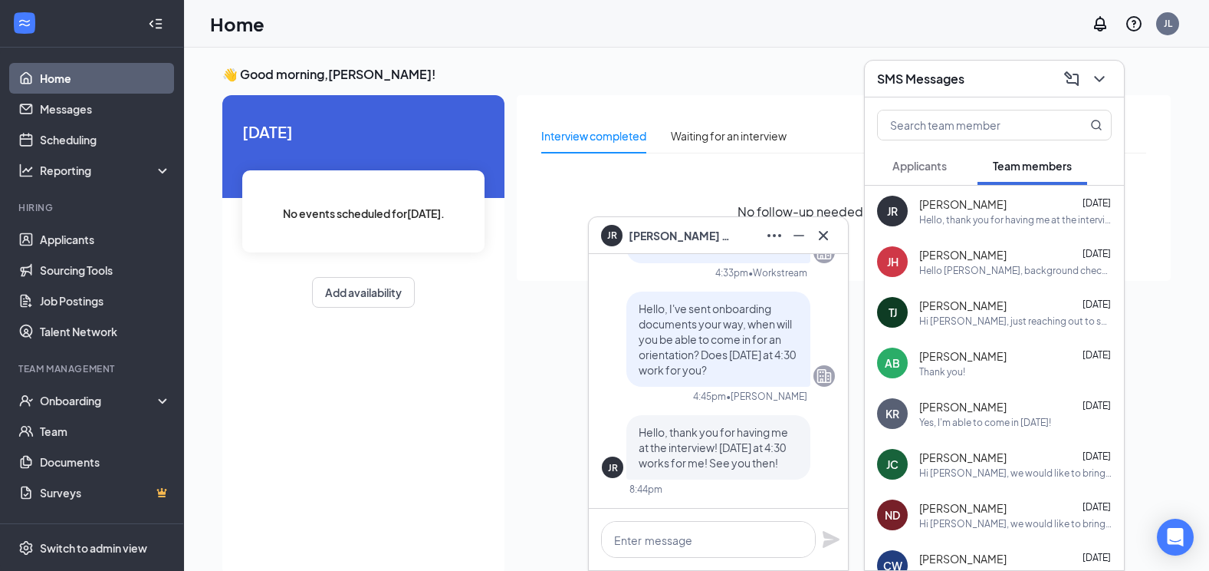 Image resolution: width=1209 pixels, height=571 pixels. I want to click on span: Team members, so click(1032, 166).